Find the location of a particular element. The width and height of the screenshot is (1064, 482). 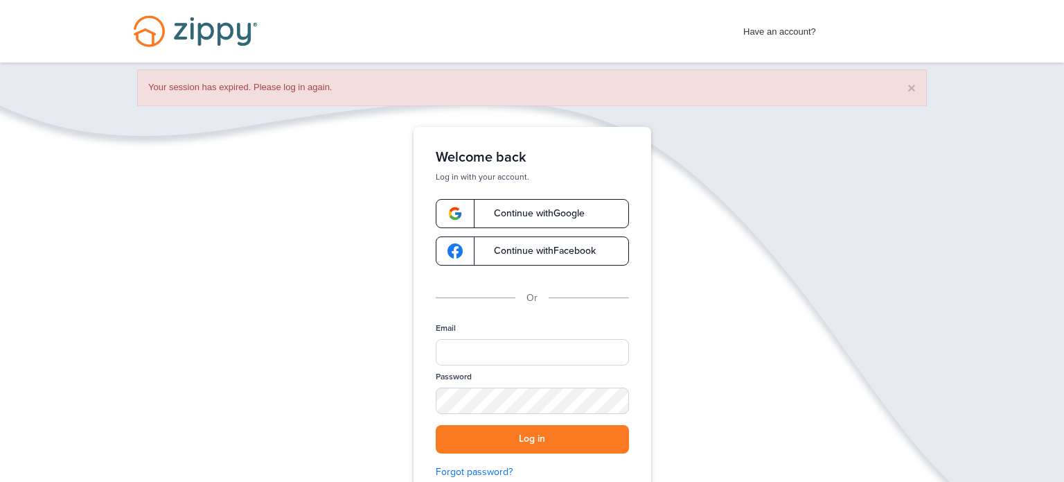

a: google-logoContinue withFacebook is located at coordinates (532, 251).